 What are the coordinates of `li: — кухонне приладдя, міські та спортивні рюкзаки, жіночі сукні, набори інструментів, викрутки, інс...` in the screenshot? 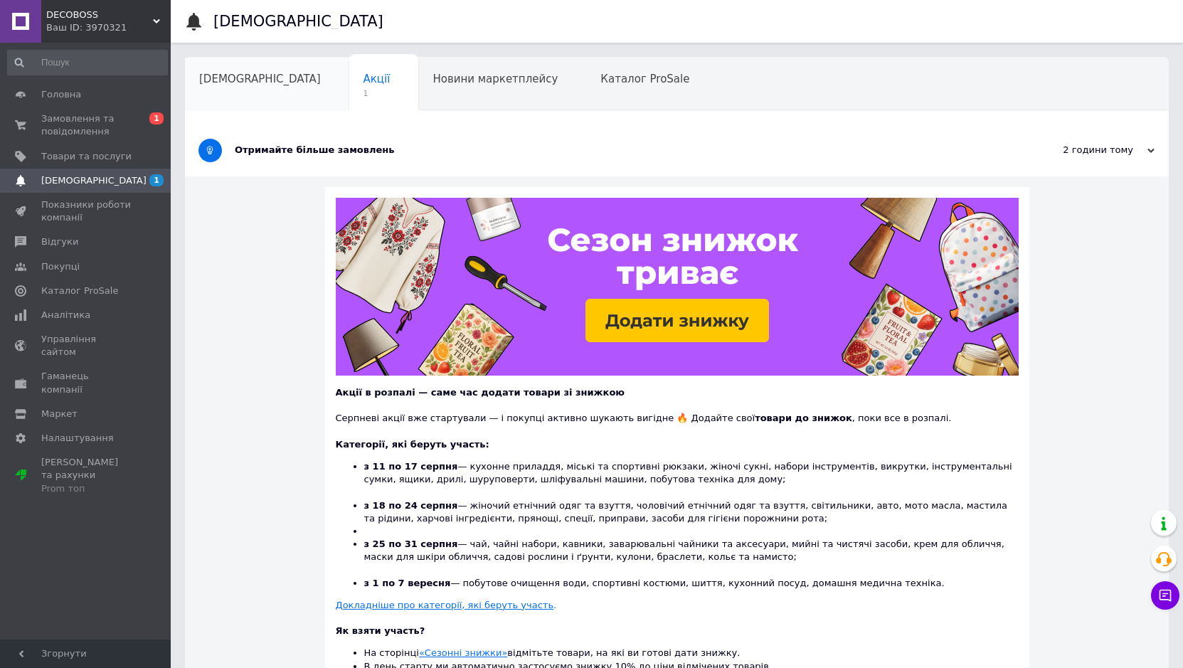 It's located at (691, 479).